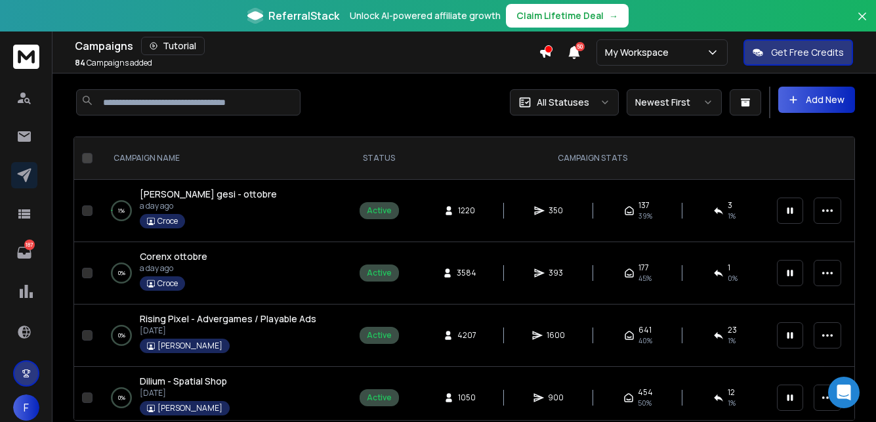 This screenshot has height=422, width=876. I want to click on span: 1220, so click(467, 211).